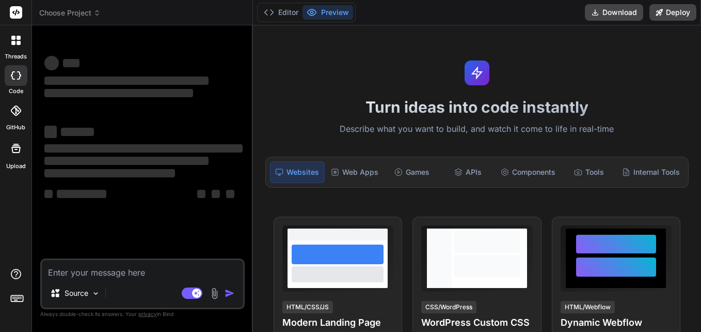  I want to click on div: Tools, so click(589, 172).